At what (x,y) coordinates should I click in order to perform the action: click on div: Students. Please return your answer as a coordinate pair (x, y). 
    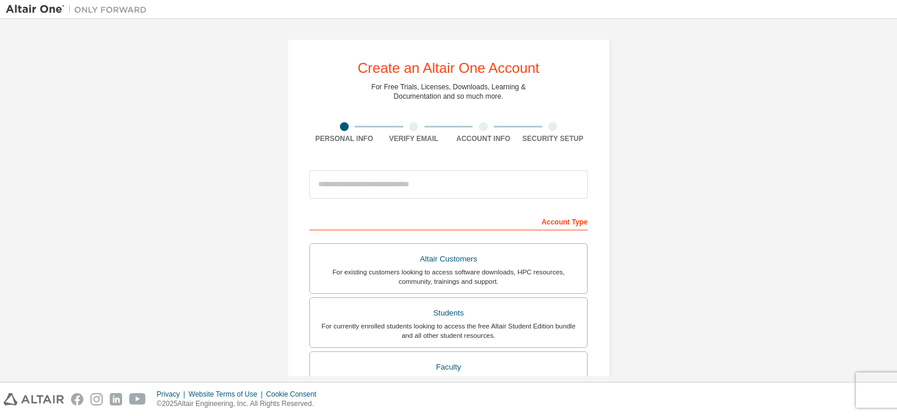
    Looking at the image, I should click on (448, 313).